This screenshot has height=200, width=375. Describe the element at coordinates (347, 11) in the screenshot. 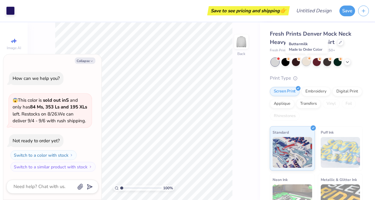

I see `button: Save` at that location.